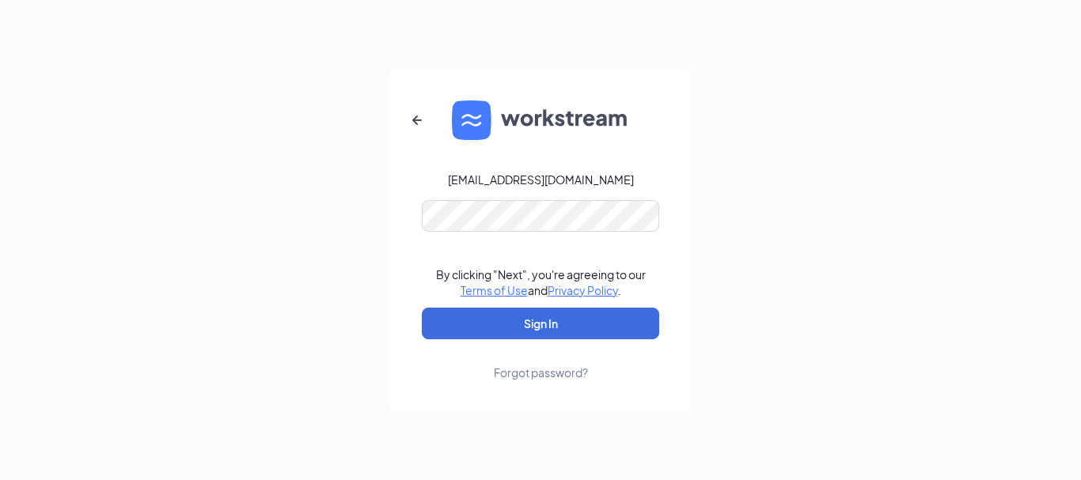 This screenshot has width=1081, height=480. What do you see at coordinates (540, 282) in the screenshot?
I see `div: By clicking "Next", you're agreeing to our and .` at bounding box center [540, 282].